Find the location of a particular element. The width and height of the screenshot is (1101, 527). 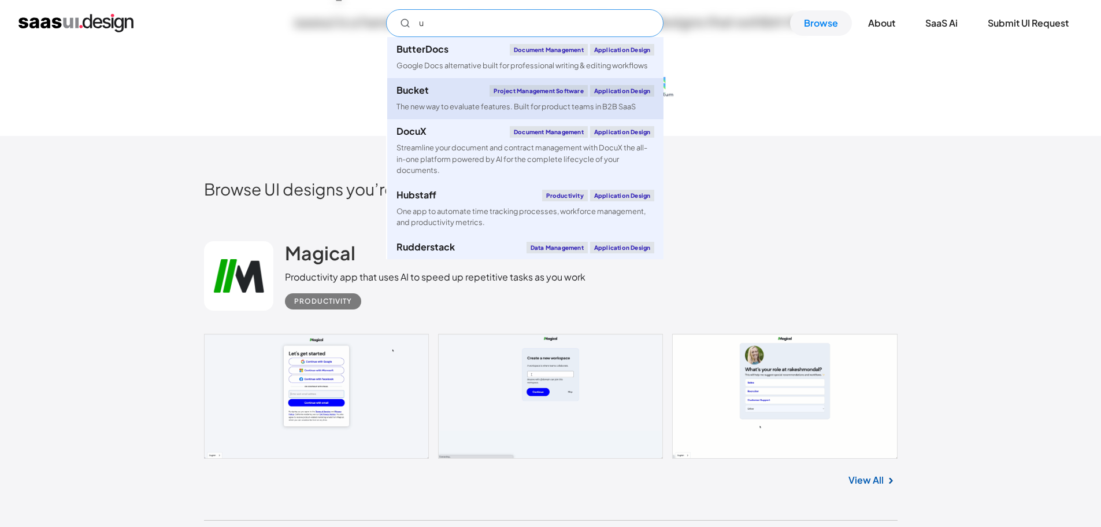

div: Data Management is located at coordinates (557, 247).